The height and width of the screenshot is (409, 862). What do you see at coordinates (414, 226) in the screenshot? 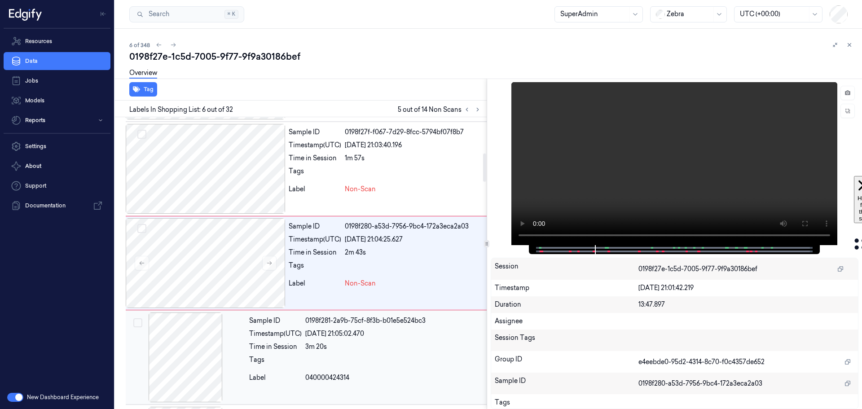
I see `div: 0198f280-a53d-7956-9bc4-172a3eca2a03` at bounding box center [414, 226].